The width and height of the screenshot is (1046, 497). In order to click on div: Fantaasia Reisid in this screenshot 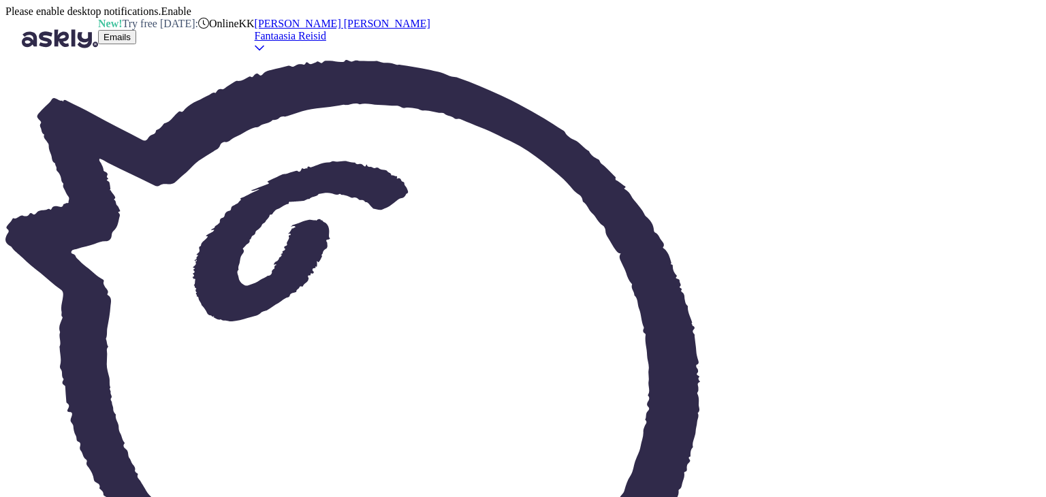, I will do `click(342, 36)`.